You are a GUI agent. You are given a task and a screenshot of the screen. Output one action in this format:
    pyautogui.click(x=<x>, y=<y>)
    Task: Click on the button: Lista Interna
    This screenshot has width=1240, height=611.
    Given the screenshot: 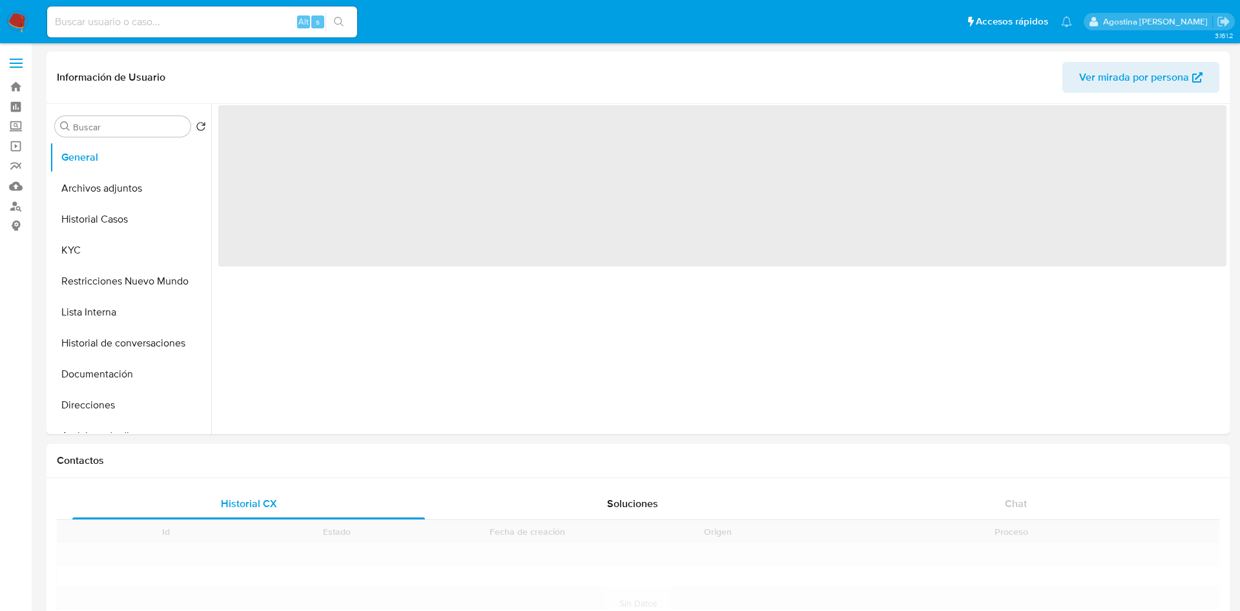 What is the action you would take?
    pyautogui.click(x=130, y=312)
    